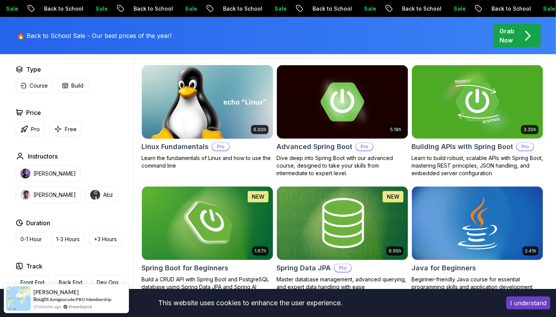 Image resolution: width=556 pixels, height=317 pixels. I want to click on p: Grab Now, so click(507, 36).